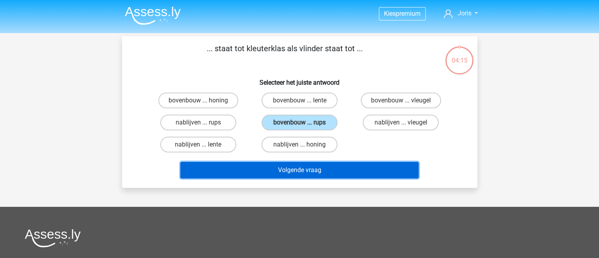 This screenshot has height=258, width=599. Describe the element at coordinates (198, 144) in the screenshot. I see `label: nablijven ... lente` at that location.